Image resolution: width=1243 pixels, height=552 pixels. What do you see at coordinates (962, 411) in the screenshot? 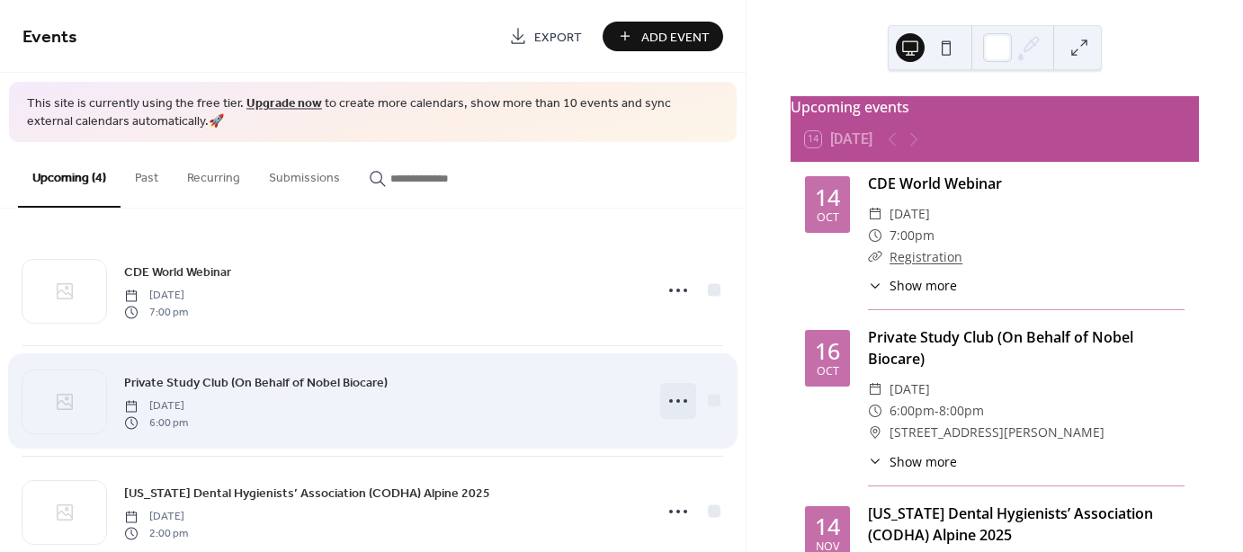
I see `span: 8:00pm` at bounding box center [962, 411].